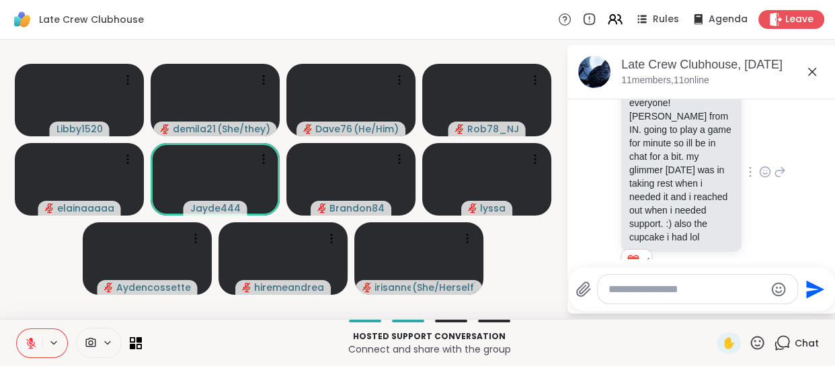  What do you see at coordinates (215, 208) in the screenshot?
I see `span: Jayde444` at bounding box center [215, 208].